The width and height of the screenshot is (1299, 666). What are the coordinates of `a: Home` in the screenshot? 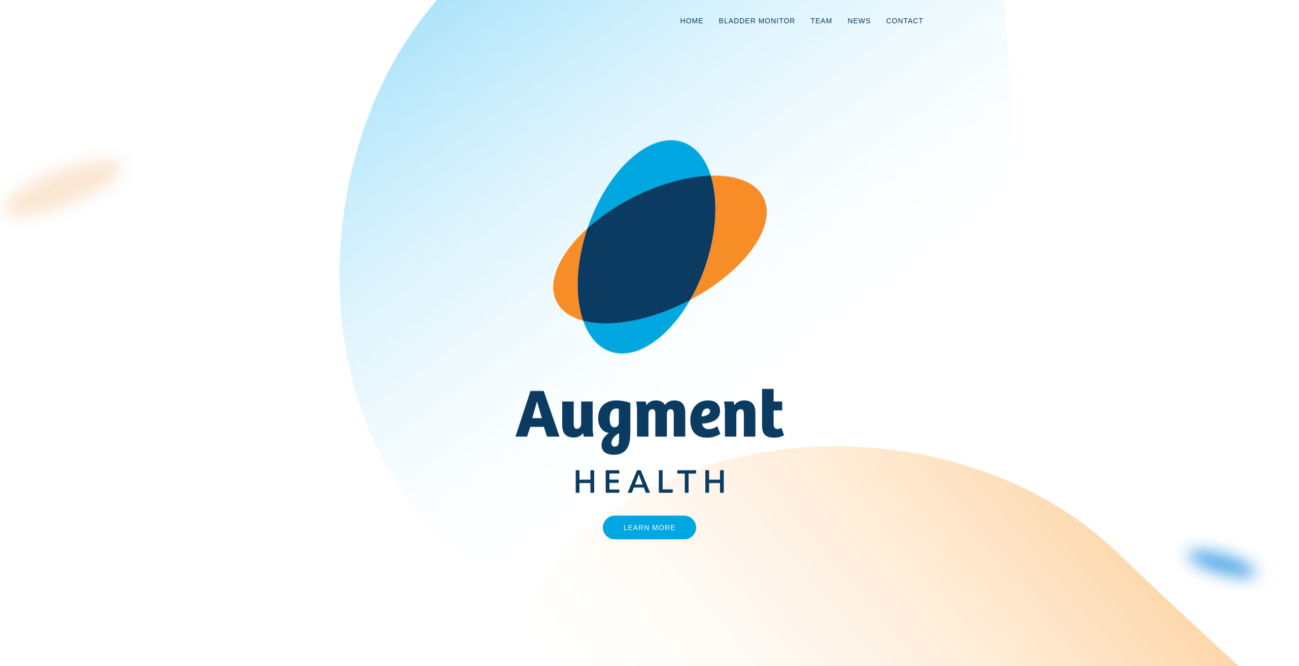 It's located at (692, 21).